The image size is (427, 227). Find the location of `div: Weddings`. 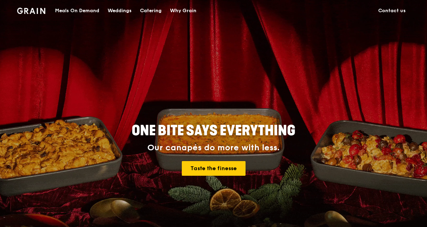

div: Weddings is located at coordinates (119, 11).